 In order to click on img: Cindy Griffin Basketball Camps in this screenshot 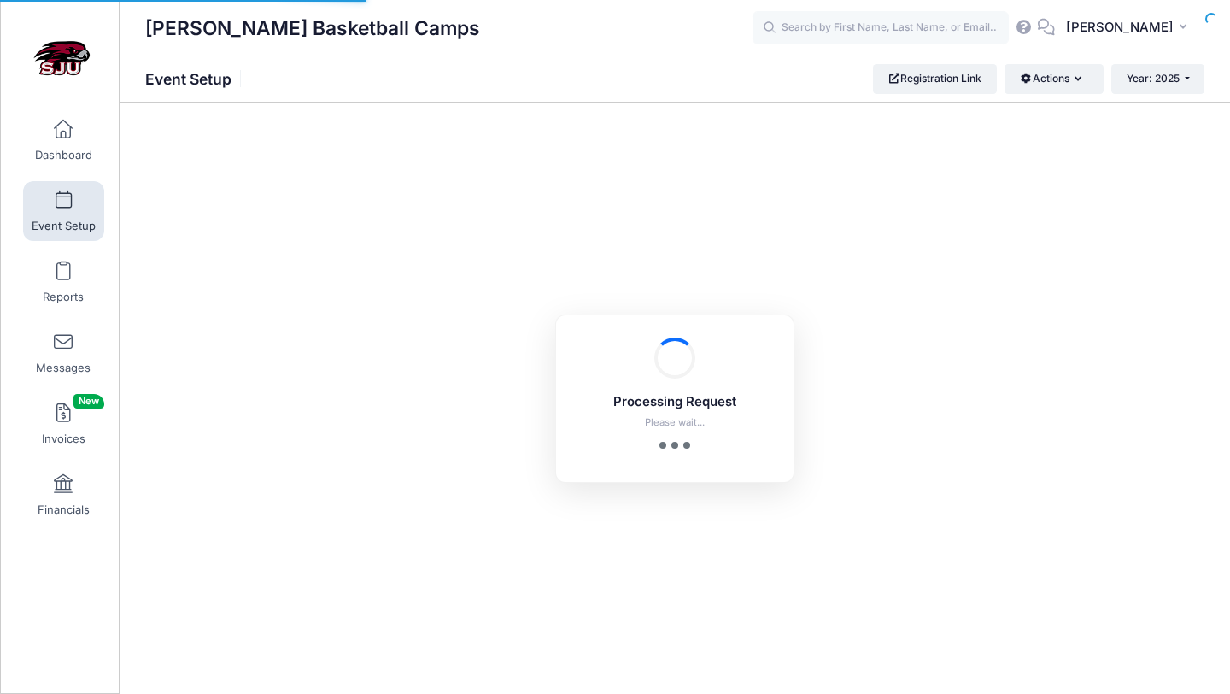, I will do `click(61, 58)`.